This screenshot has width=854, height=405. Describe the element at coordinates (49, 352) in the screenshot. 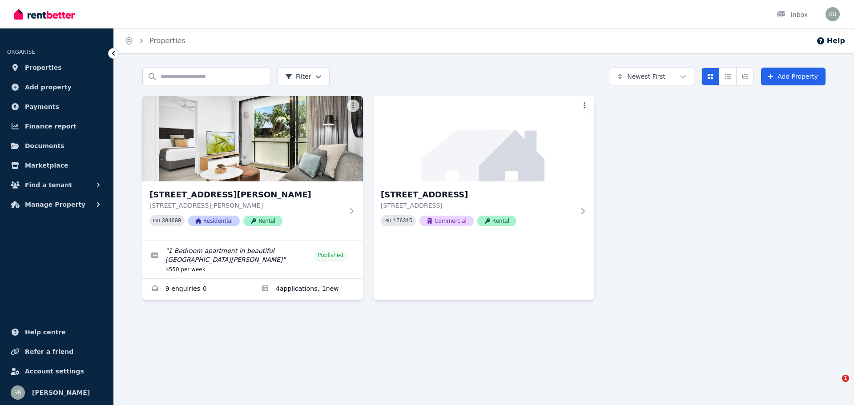

I see `span: Refer a friend` at that location.